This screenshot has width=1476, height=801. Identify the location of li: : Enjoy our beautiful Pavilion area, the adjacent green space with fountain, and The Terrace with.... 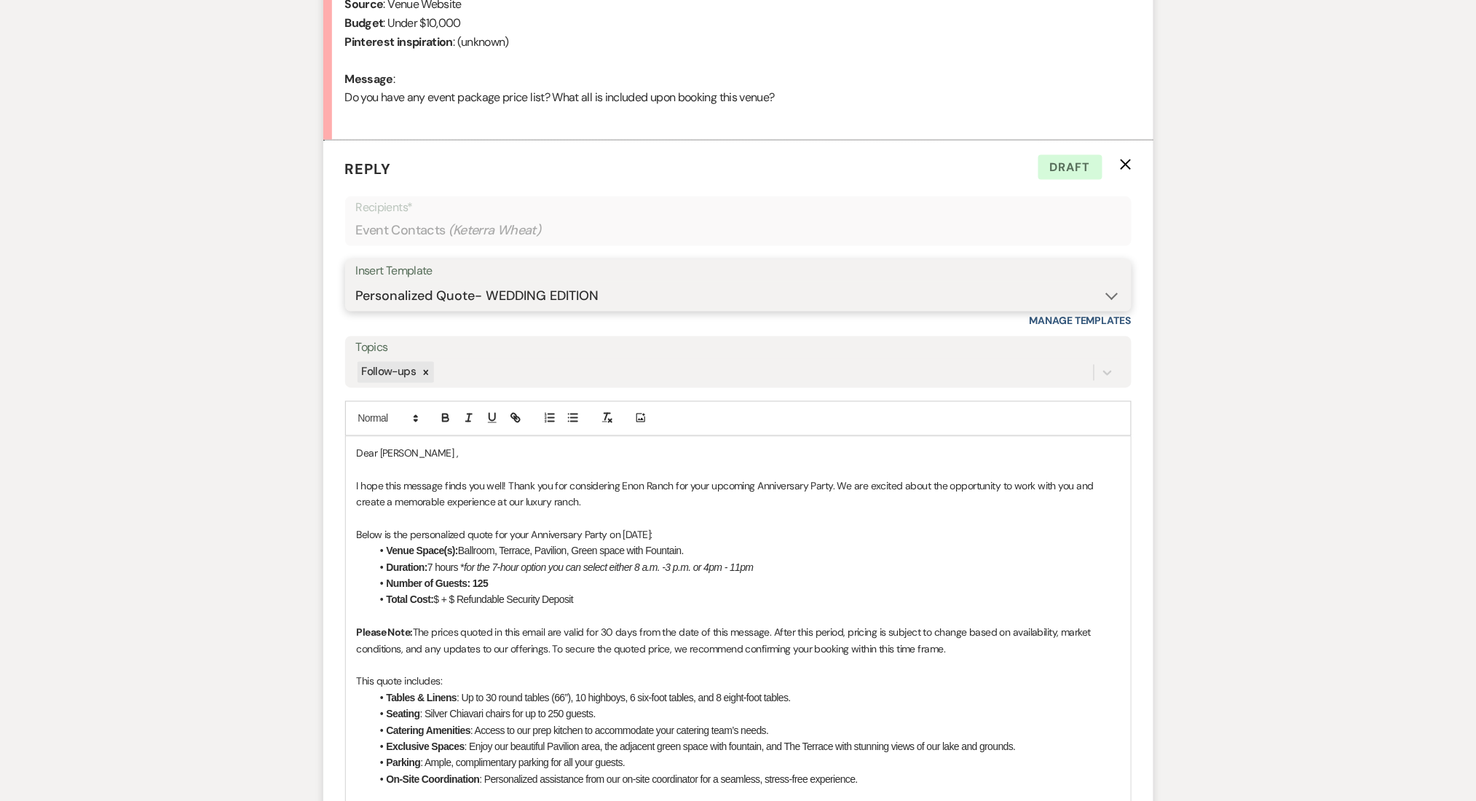
(745, 747).